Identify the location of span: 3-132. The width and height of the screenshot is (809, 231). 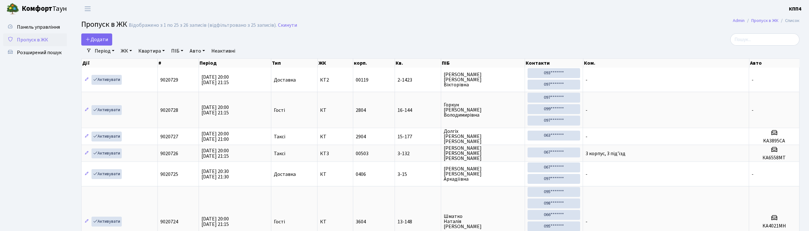
(418, 154).